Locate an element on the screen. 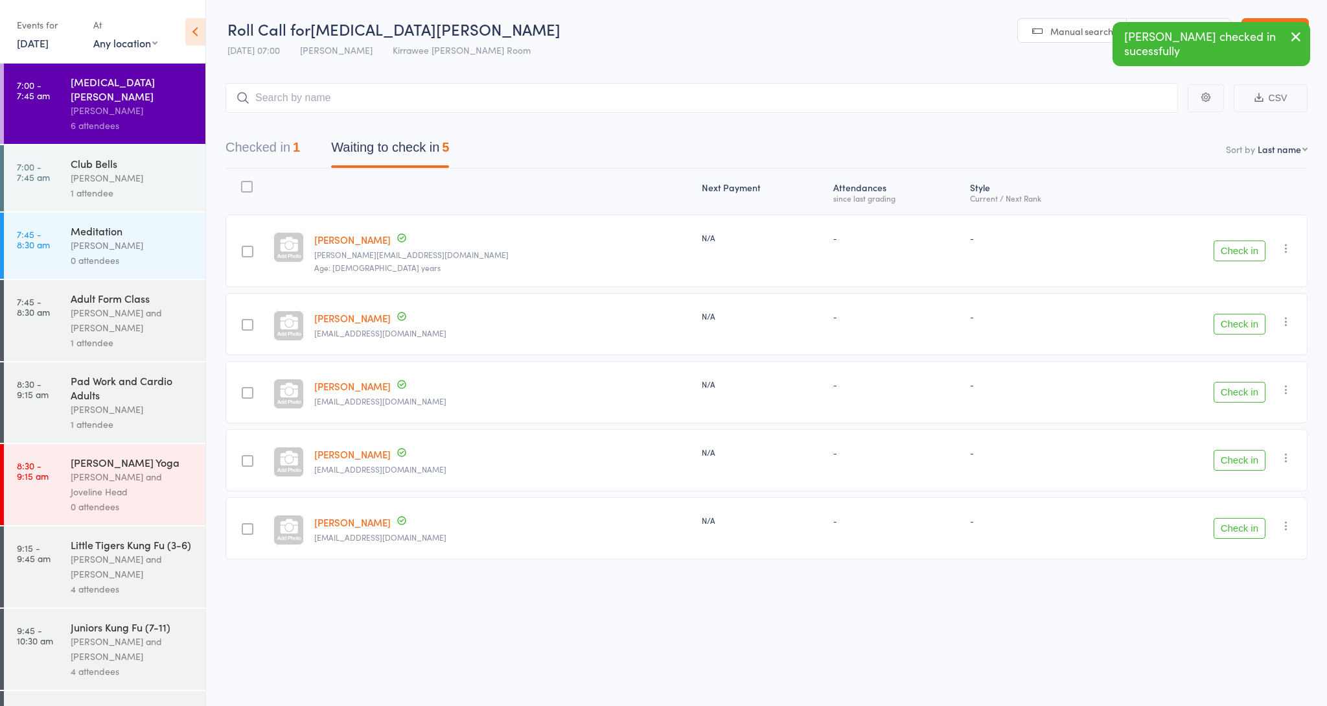  button: Waiting to check in5 is located at coordinates (390, 150).